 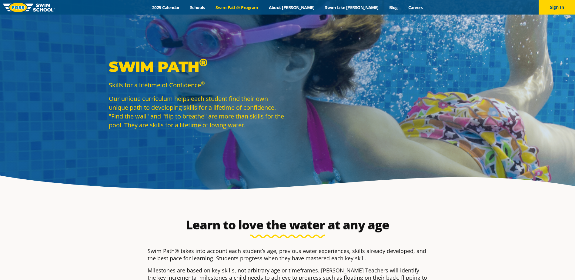 What do you see at coordinates (393, 7) in the screenshot?
I see `a: Blog` at bounding box center [393, 7].